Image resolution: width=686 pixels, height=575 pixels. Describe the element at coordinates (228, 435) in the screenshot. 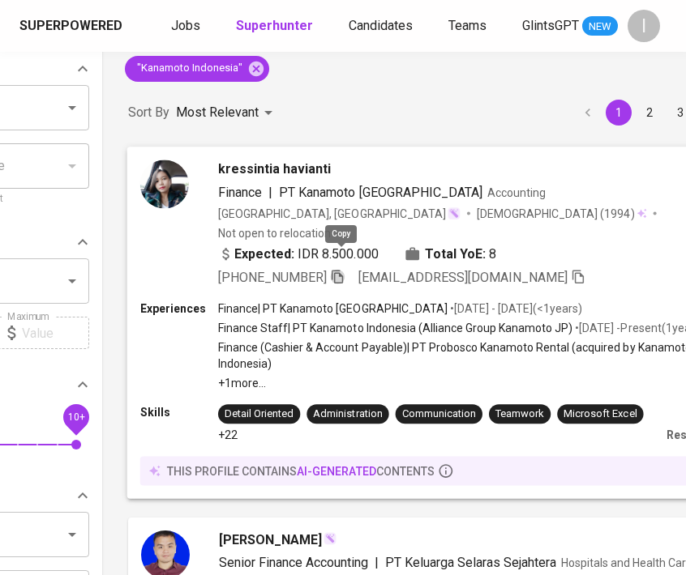

I see `p: +22` at that location.